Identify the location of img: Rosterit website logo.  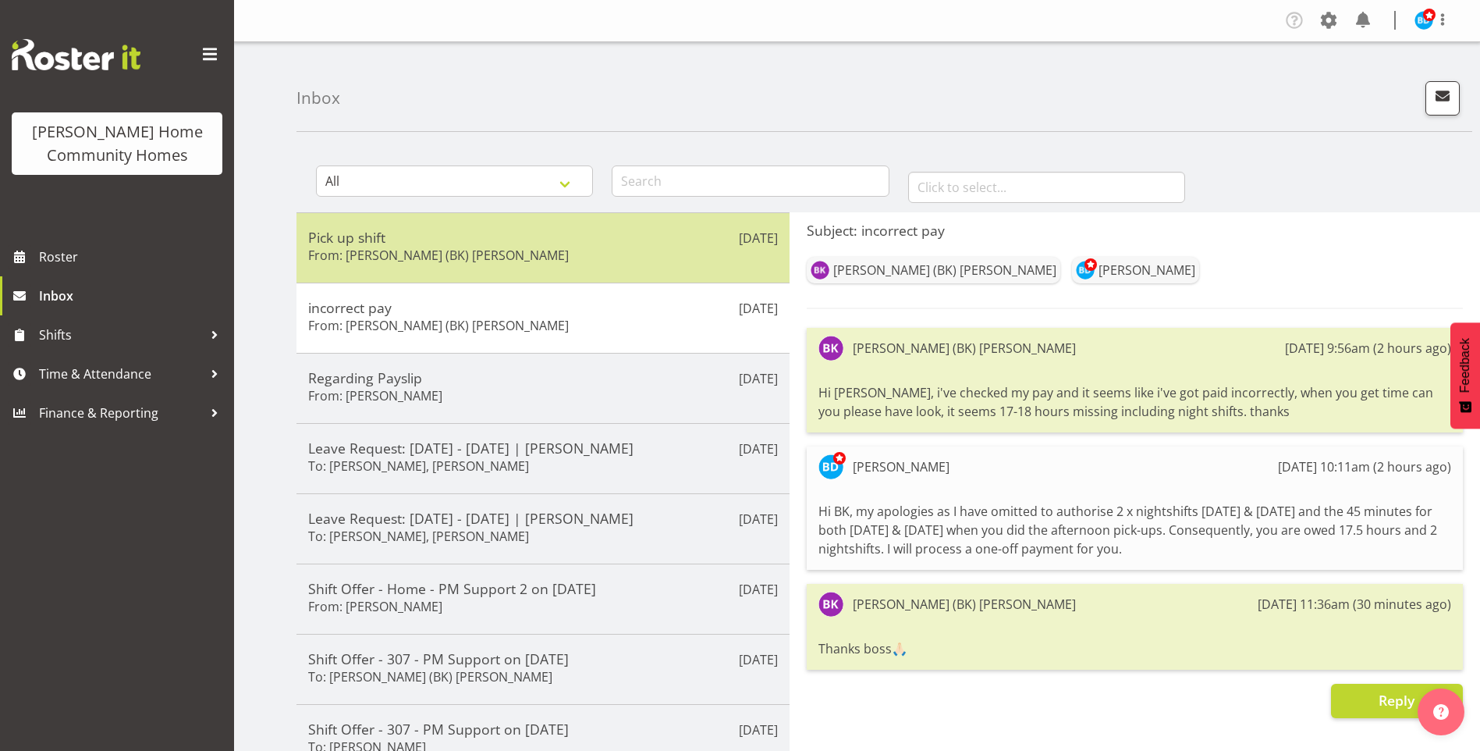
(76, 55).